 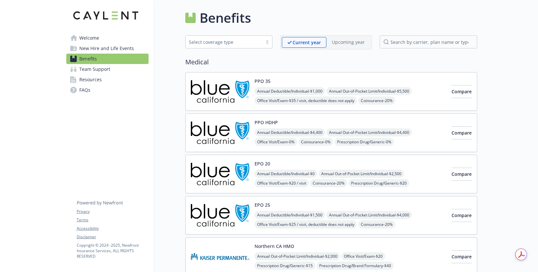 What do you see at coordinates (107, 90) in the screenshot?
I see `a: FAQs` at bounding box center [107, 90].